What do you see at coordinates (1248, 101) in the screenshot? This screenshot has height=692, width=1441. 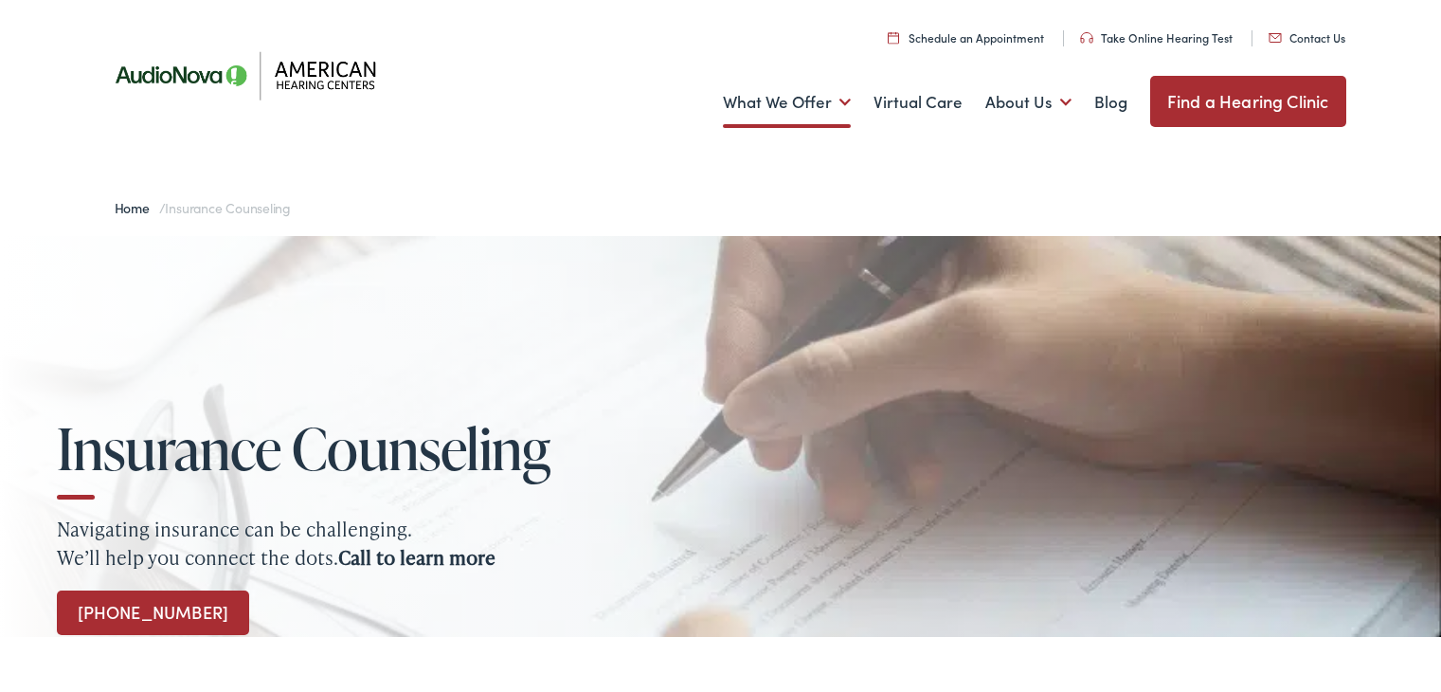 I see `a: Find a Hearing Clinic` at bounding box center [1248, 101].